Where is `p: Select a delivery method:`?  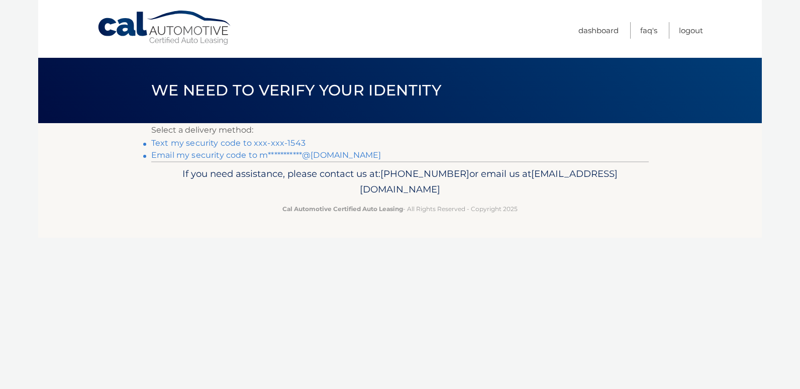 p: Select a delivery method: is located at coordinates (400, 130).